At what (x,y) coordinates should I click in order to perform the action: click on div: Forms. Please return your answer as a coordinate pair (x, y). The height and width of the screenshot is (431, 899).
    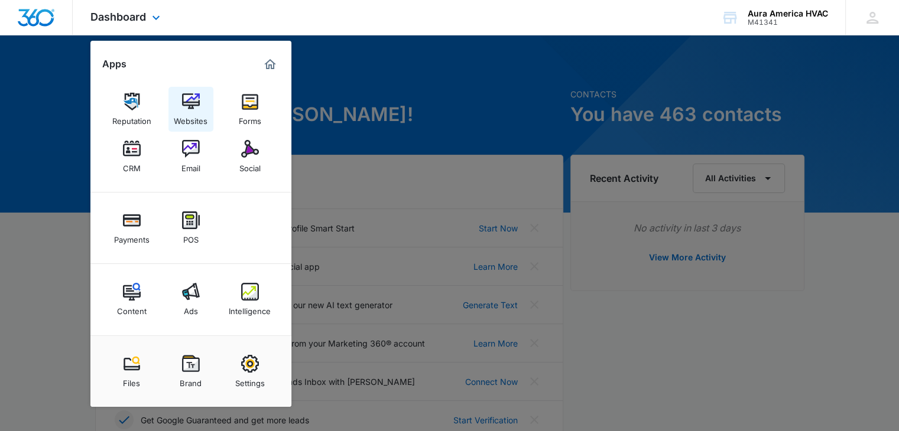
    Looking at the image, I should click on (250, 118).